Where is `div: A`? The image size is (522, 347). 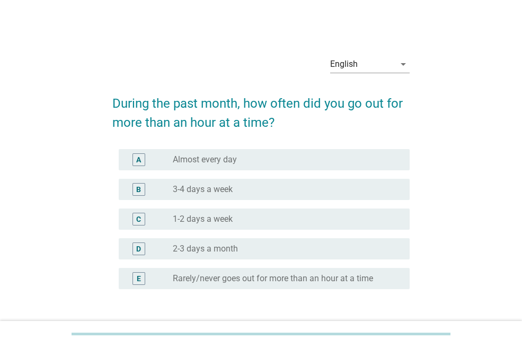 div: A is located at coordinates (138, 159).